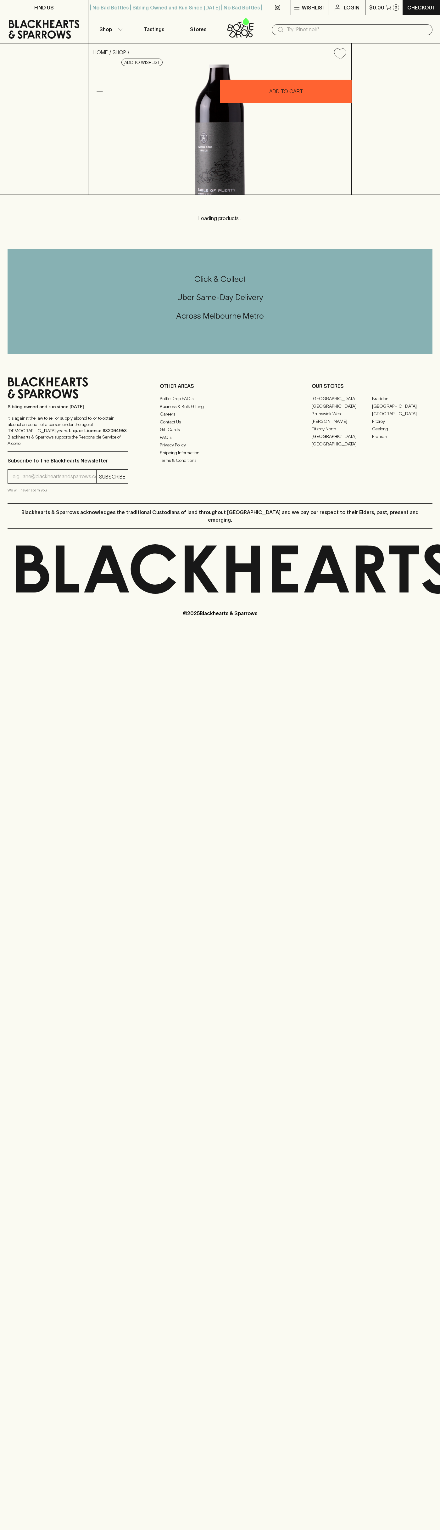  Describe the element at coordinates (220, 430) in the screenshot. I see `a: Gift Cards` at that location.